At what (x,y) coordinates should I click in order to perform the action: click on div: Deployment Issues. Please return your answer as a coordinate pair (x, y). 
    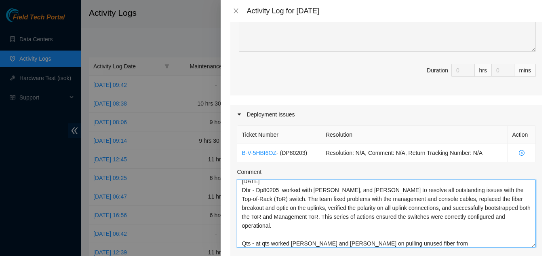
    Looking at the image, I should click on (386, 114).